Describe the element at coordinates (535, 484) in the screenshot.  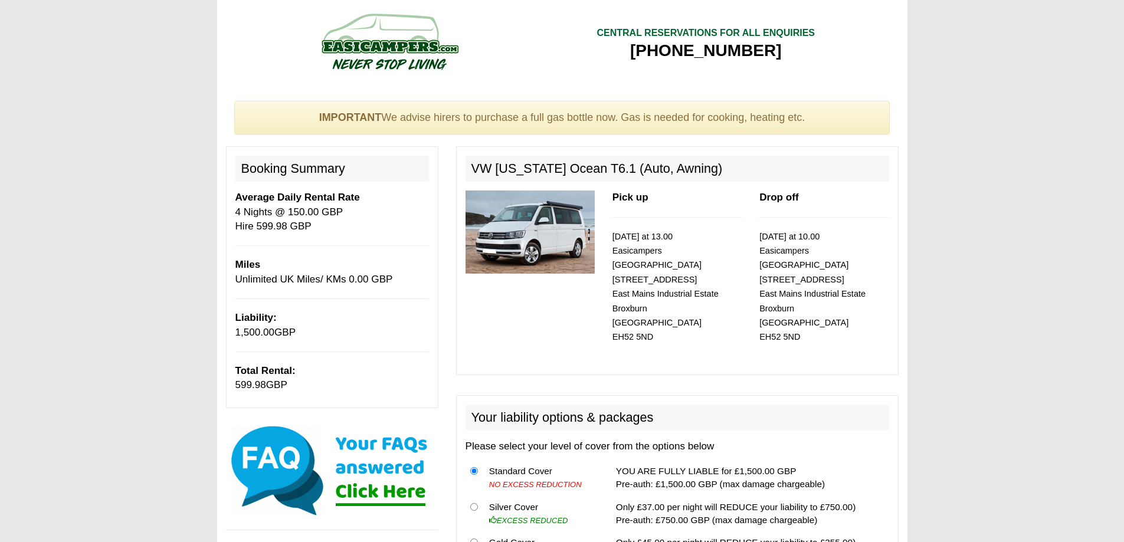
I see `i: NO EXCESS REDUCTION` at that location.